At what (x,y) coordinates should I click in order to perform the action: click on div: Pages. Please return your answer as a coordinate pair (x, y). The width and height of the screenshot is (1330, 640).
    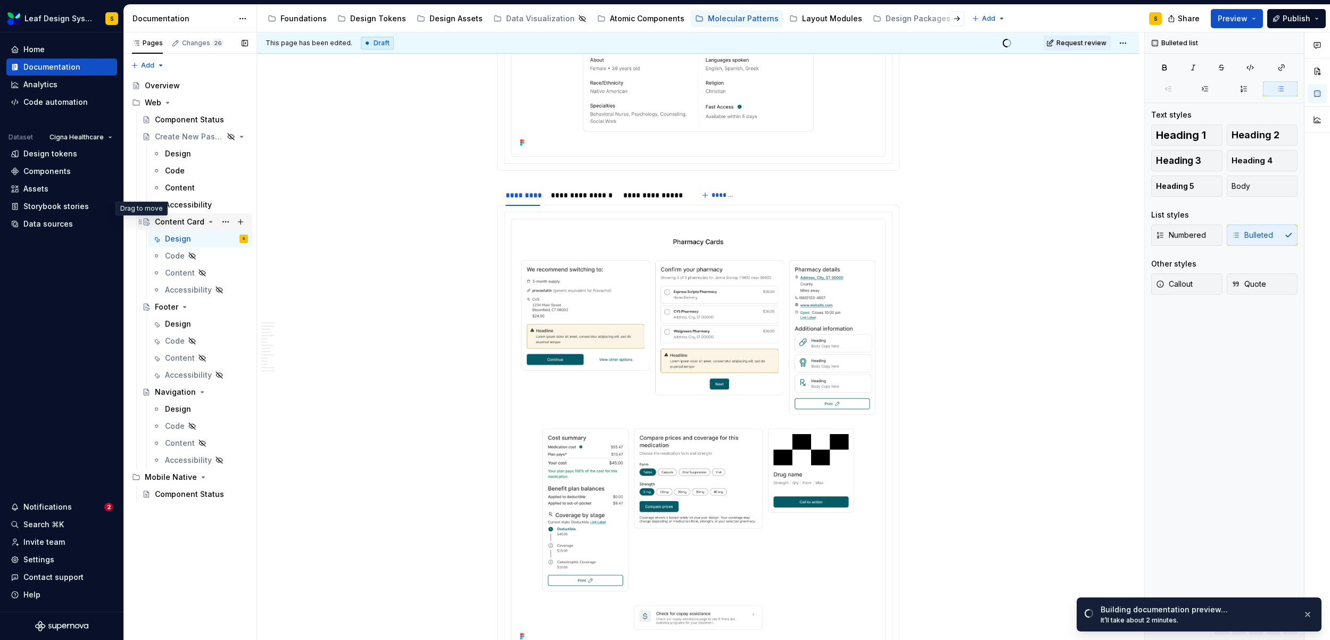
    Looking at the image, I should click on (147, 43).